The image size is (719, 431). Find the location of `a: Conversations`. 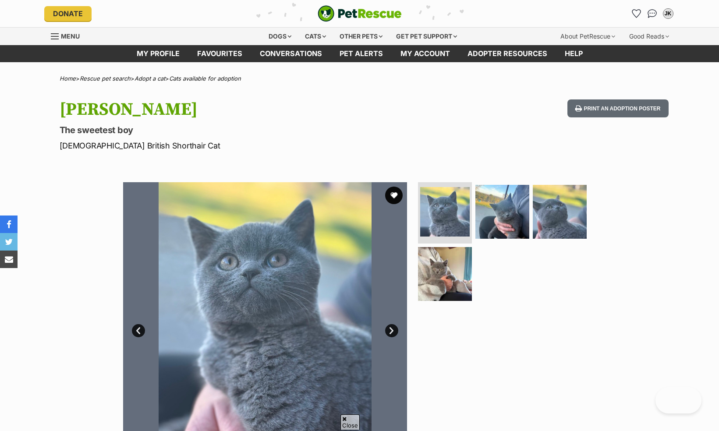

a: Conversations is located at coordinates (653, 14).